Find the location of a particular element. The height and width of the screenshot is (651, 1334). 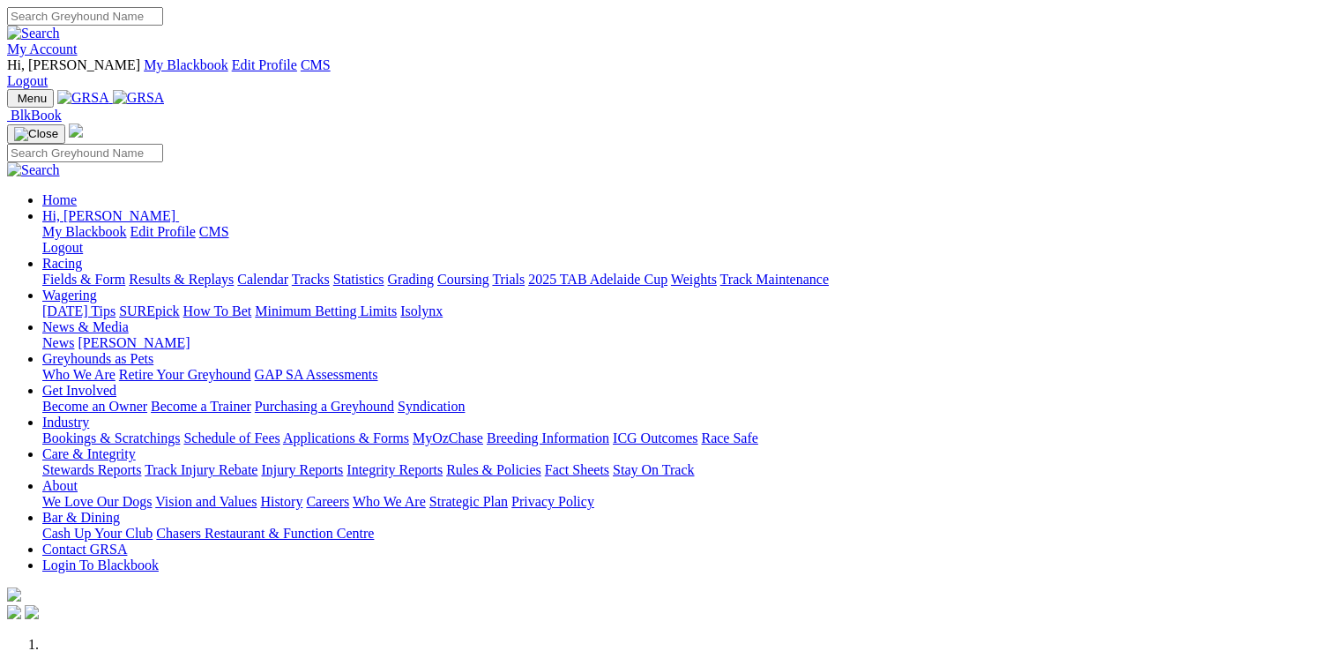

a: Trials is located at coordinates (508, 279).